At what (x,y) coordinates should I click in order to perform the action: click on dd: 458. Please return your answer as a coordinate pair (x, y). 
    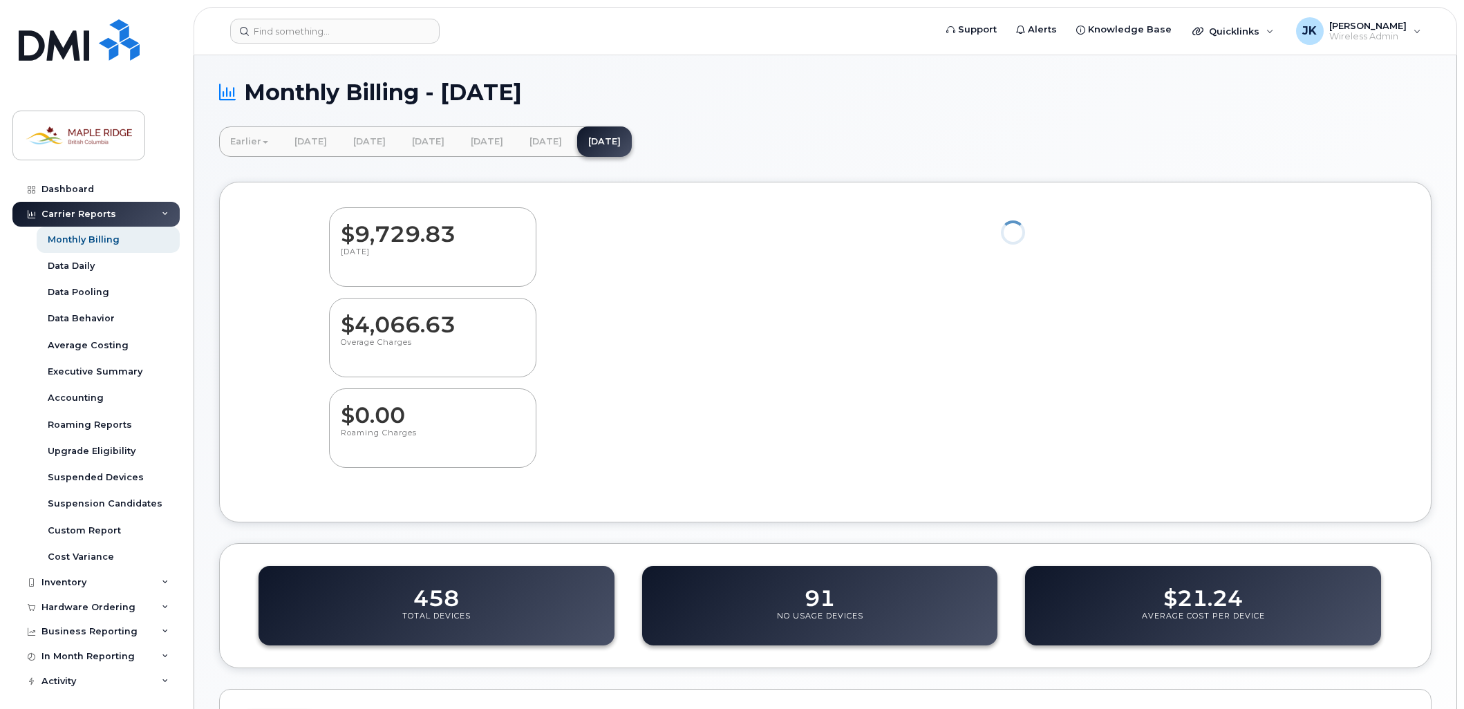
    Looking at the image, I should click on (436, 592).